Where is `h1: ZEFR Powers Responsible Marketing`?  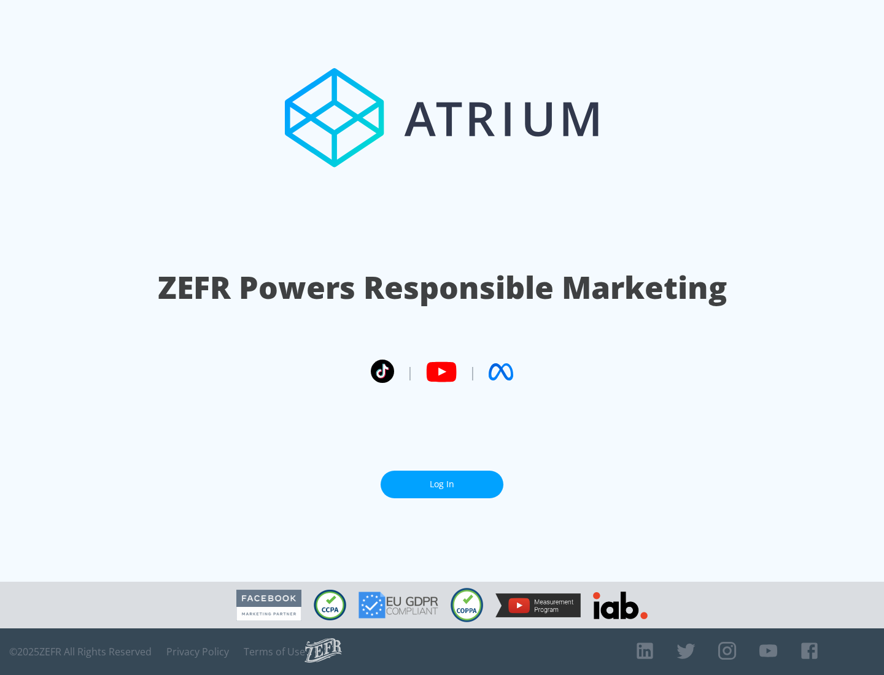
h1: ZEFR Powers Responsible Marketing is located at coordinates (442, 287).